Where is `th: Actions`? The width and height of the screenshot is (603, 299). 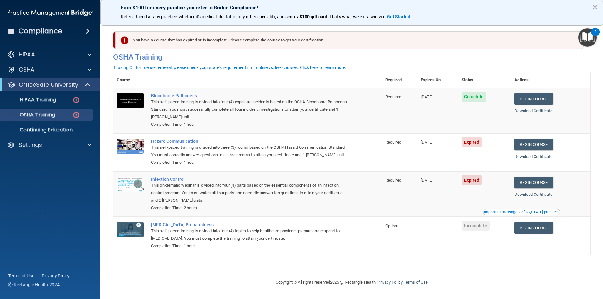
th: Actions is located at coordinates (551, 80).